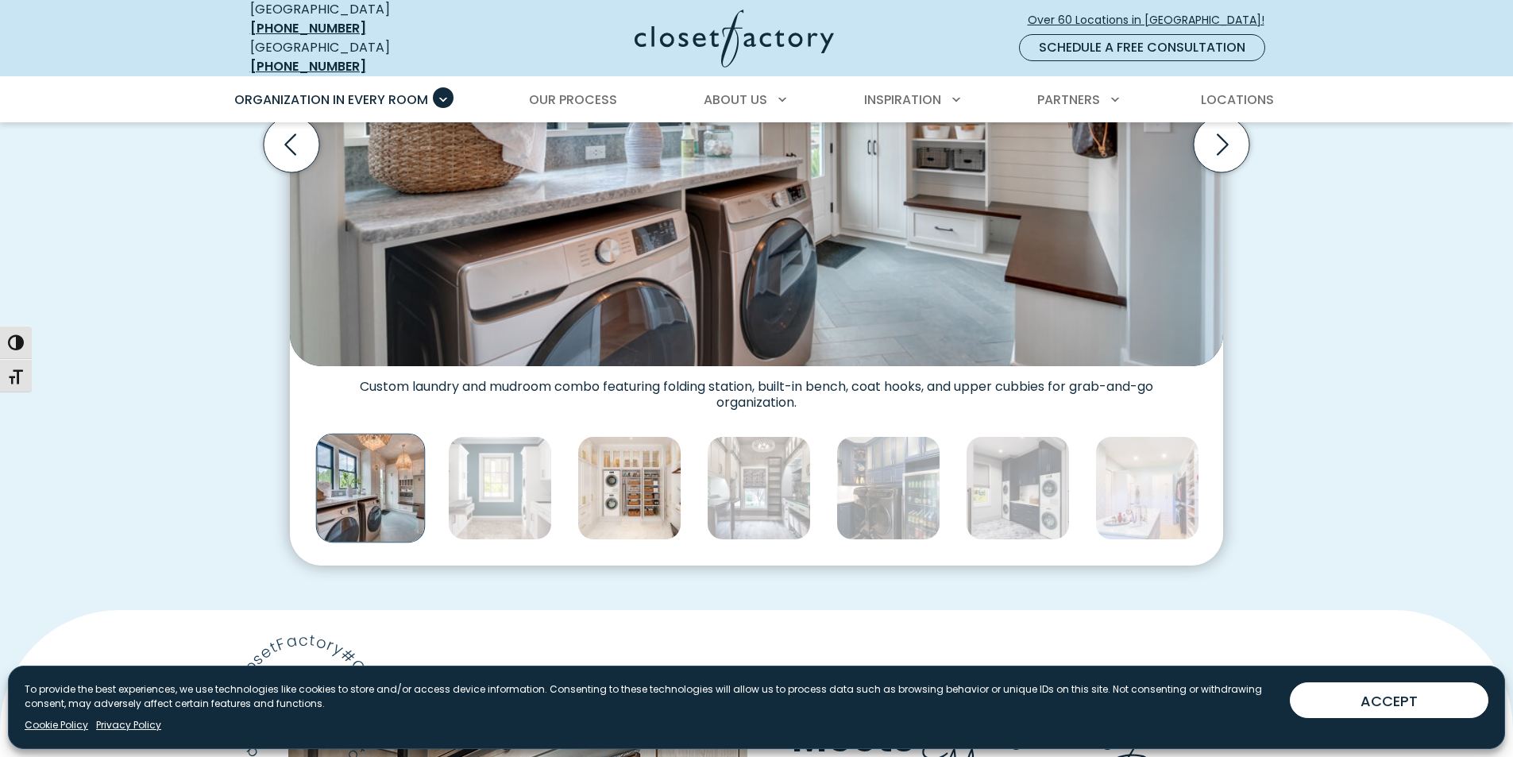 The height and width of the screenshot is (757, 1513). What do you see at coordinates (756, 388) in the screenshot?
I see `figcaption: Custom laundry and mudroom combo featuring folding station, built-in bench, coat hooks, and upper...` at bounding box center [756, 388].